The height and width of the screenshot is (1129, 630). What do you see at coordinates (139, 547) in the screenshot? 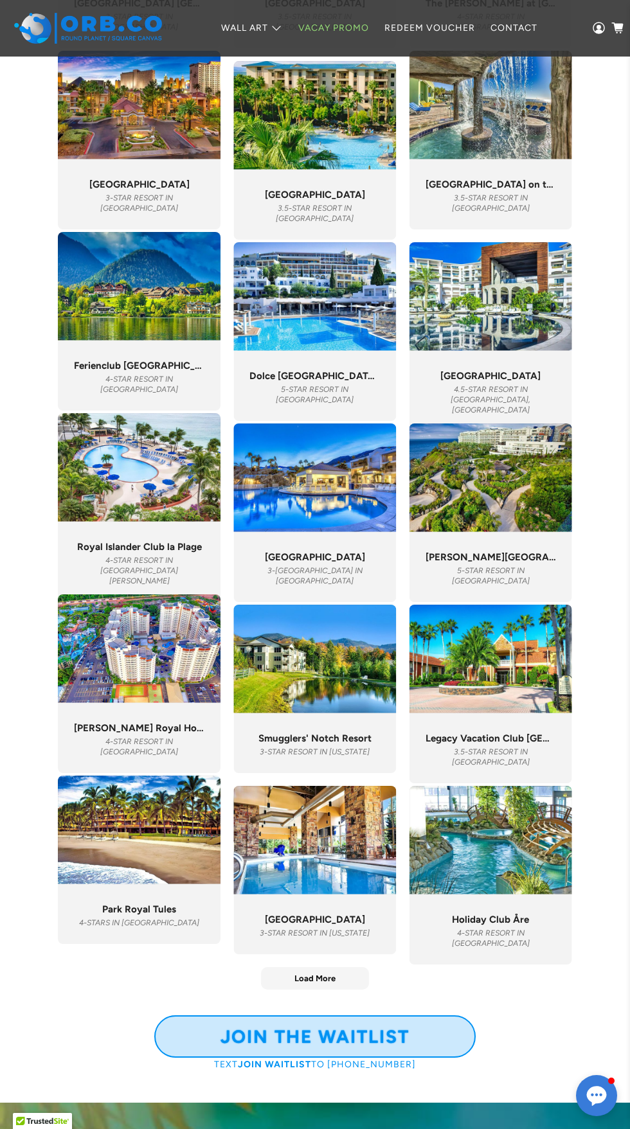
I see `span: Royal Islander Club la Plage` at bounding box center [139, 547].